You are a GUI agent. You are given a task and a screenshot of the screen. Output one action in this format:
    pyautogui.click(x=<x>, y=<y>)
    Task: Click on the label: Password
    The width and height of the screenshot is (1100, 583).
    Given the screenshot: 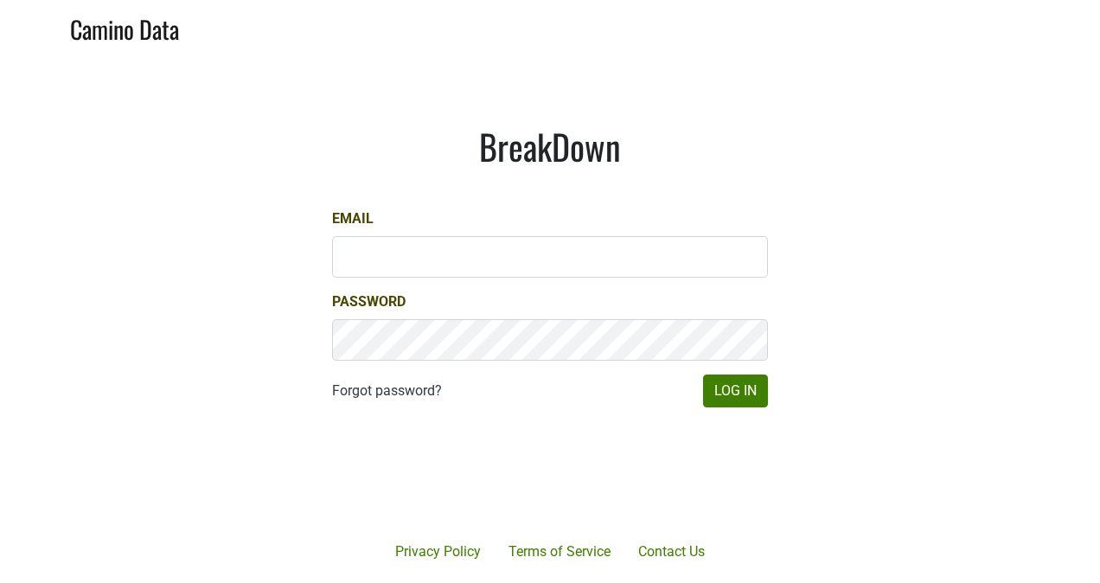 What is the action you would take?
    pyautogui.click(x=368, y=302)
    